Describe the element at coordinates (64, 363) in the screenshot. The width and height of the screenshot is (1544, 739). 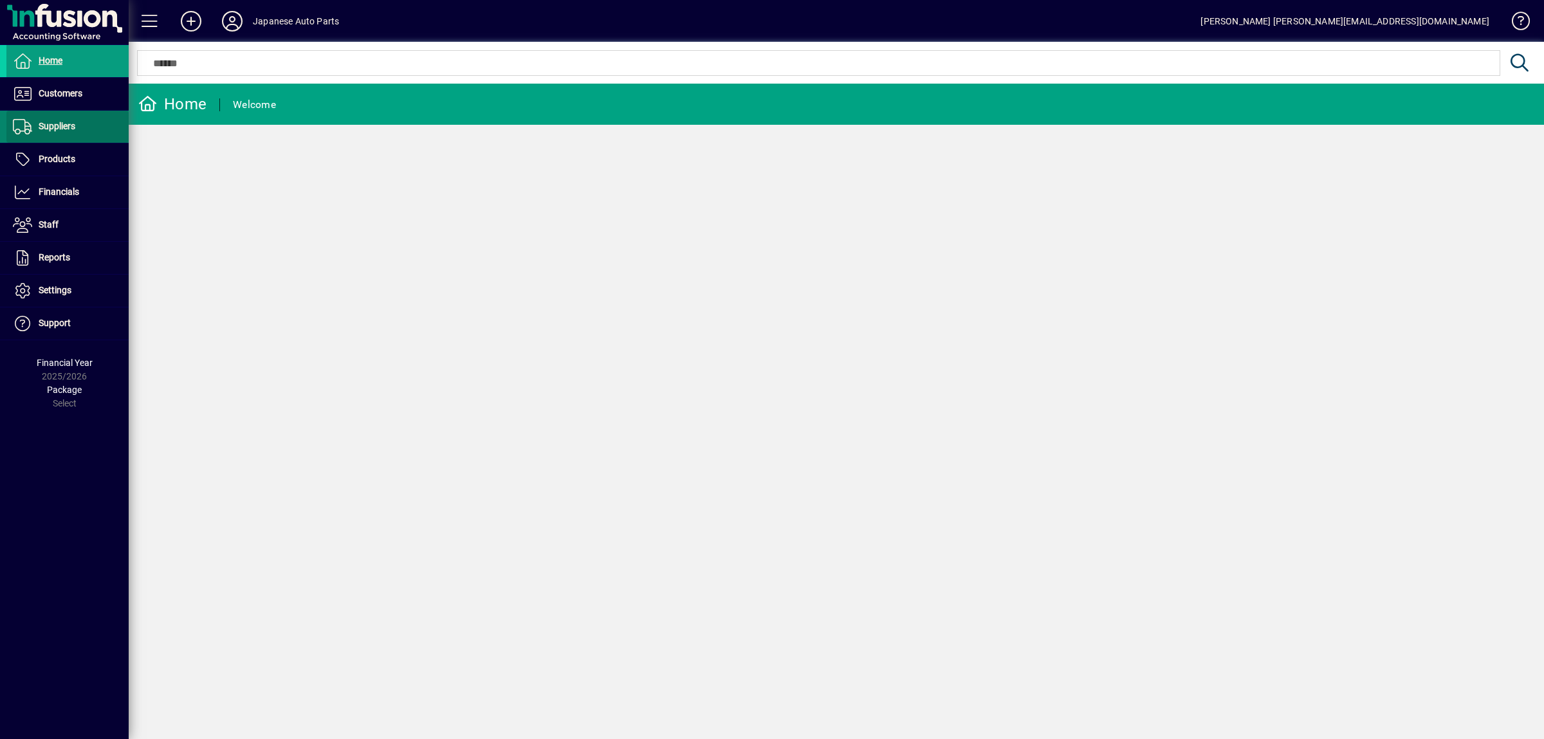
I see `span: Financial Year` at that location.